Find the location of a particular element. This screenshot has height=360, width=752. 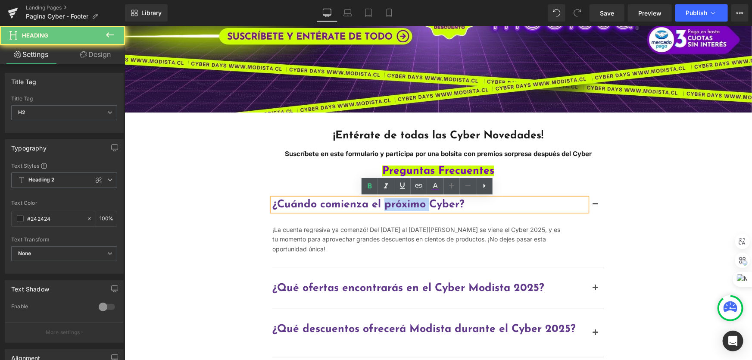

div: Enable is located at coordinates (50, 307).